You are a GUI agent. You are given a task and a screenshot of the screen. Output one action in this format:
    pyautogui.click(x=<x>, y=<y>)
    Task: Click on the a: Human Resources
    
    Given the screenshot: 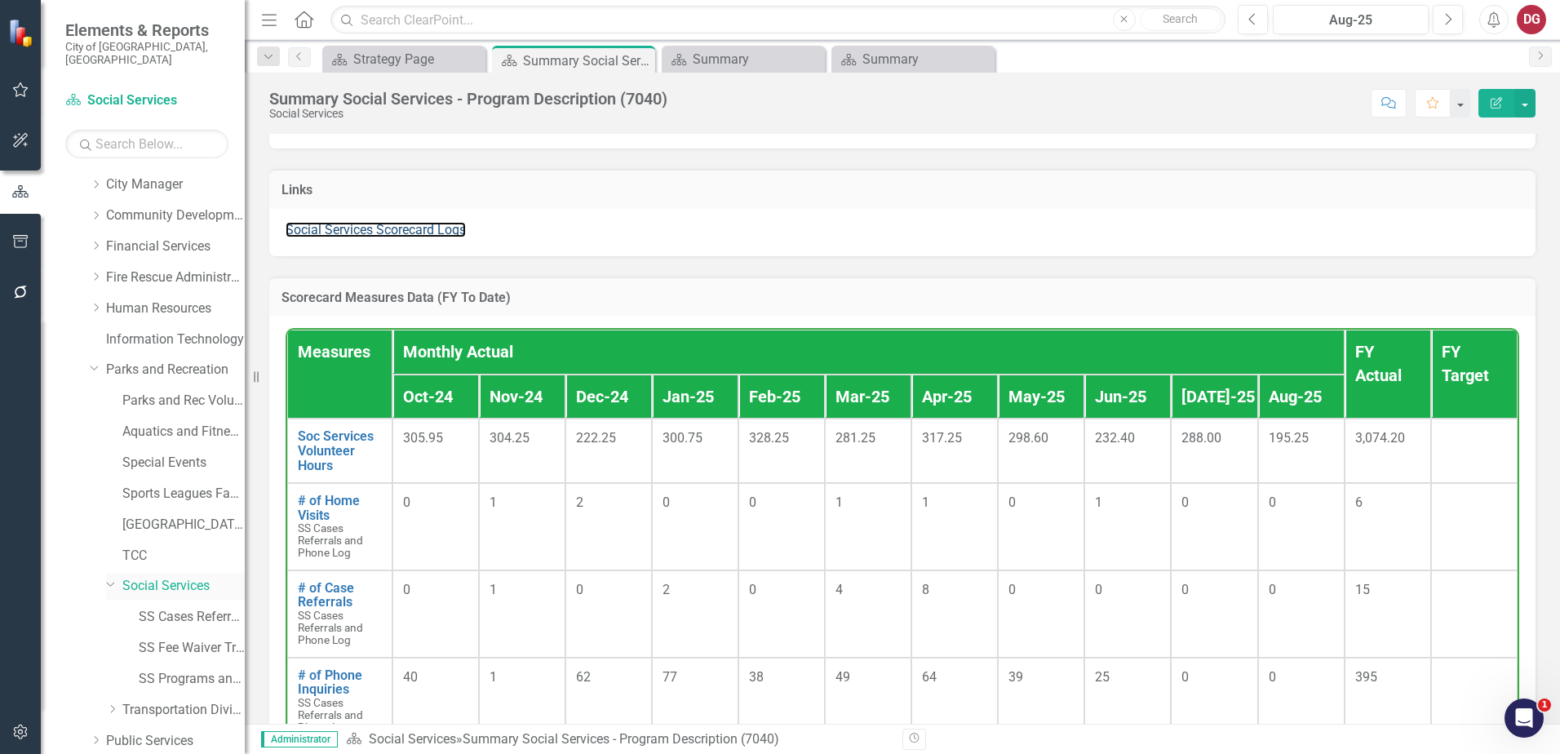 What is the action you would take?
    pyautogui.click(x=175, y=308)
    